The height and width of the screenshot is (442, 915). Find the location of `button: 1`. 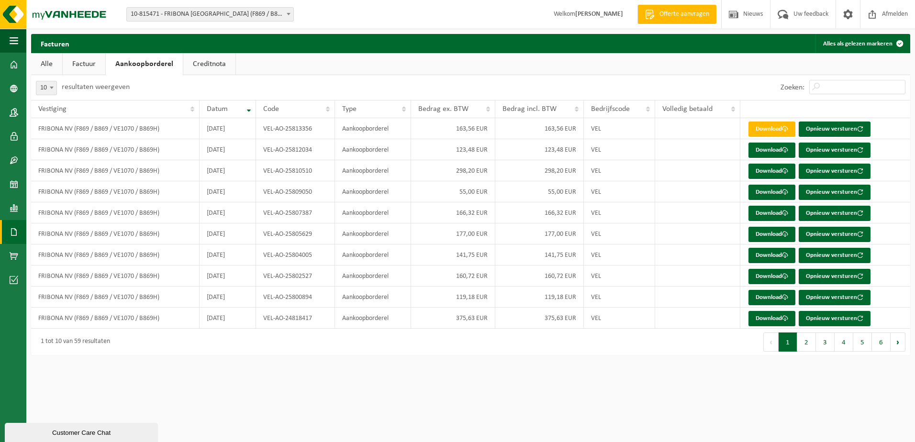

button: 1 is located at coordinates (788, 342).